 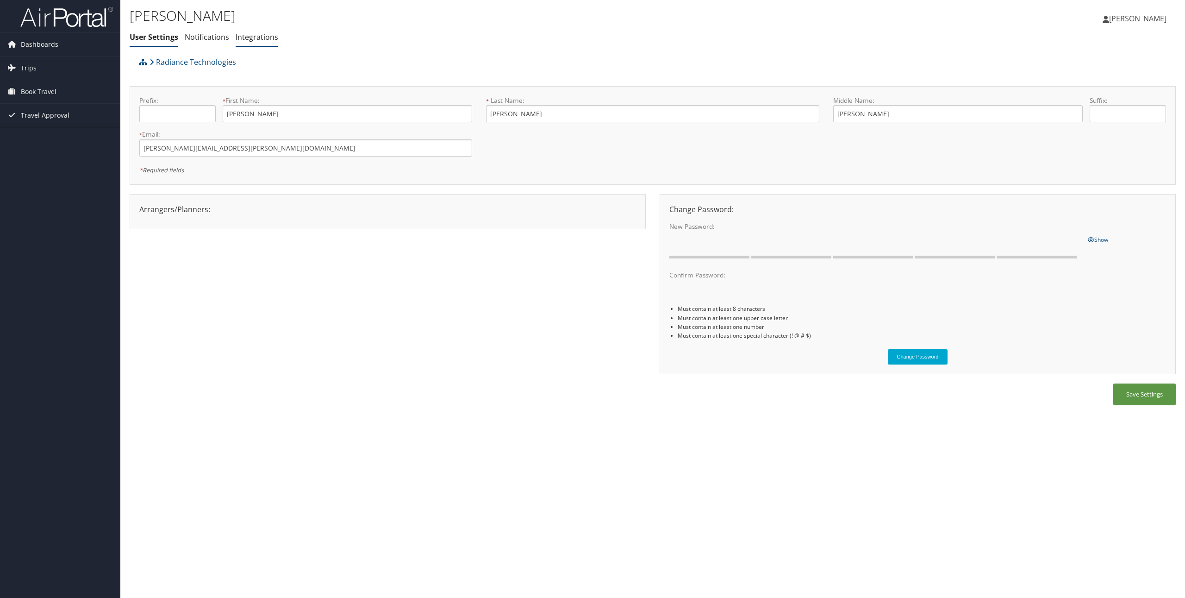 What do you see at coordinates (1098, 239) in the screenshot?
I see `span: Show` at bounding box center [1098, 239].